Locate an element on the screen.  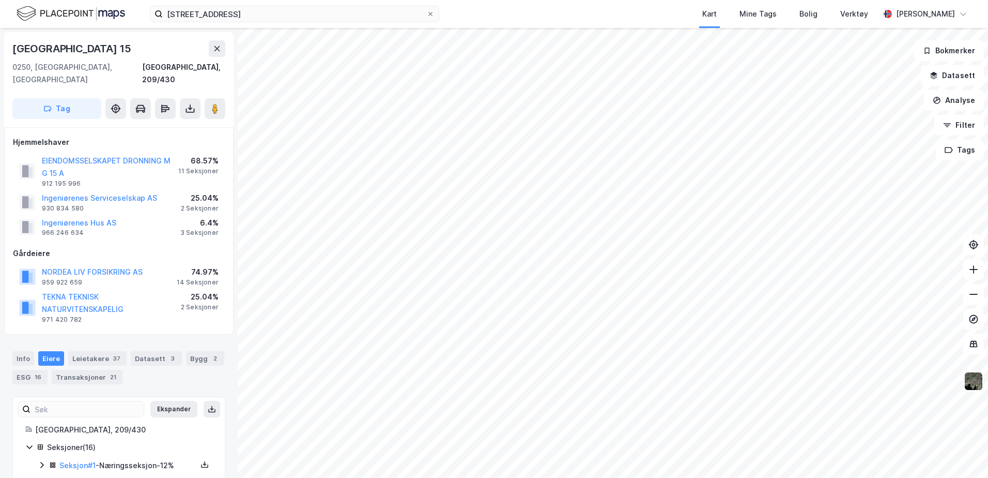
a: Seksjon#1 is located at coordinates (78, 465).